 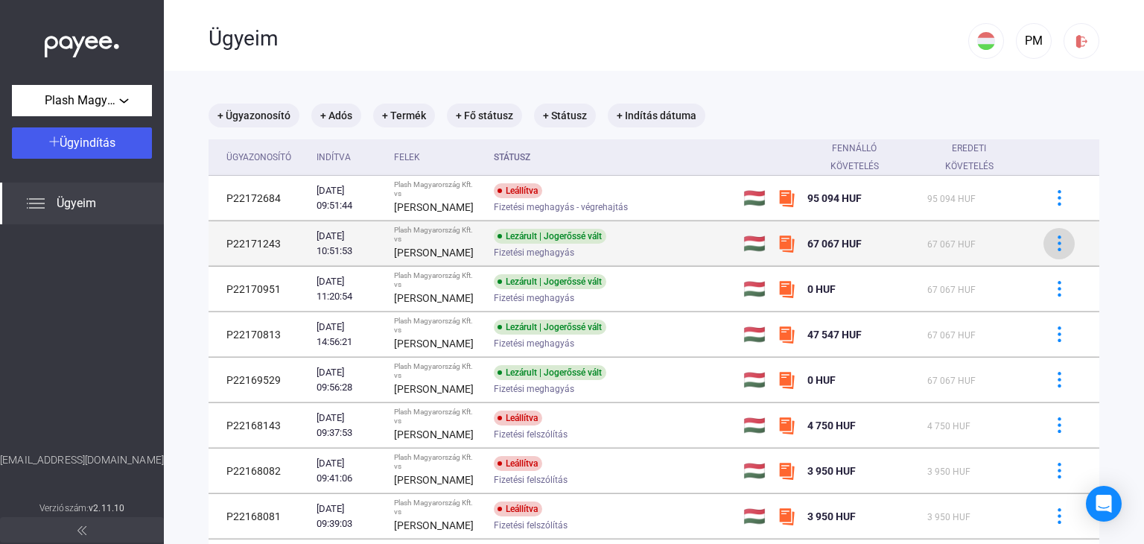 I want to click on mat-chip: + Fő státusz, so click(x=484, y=115).